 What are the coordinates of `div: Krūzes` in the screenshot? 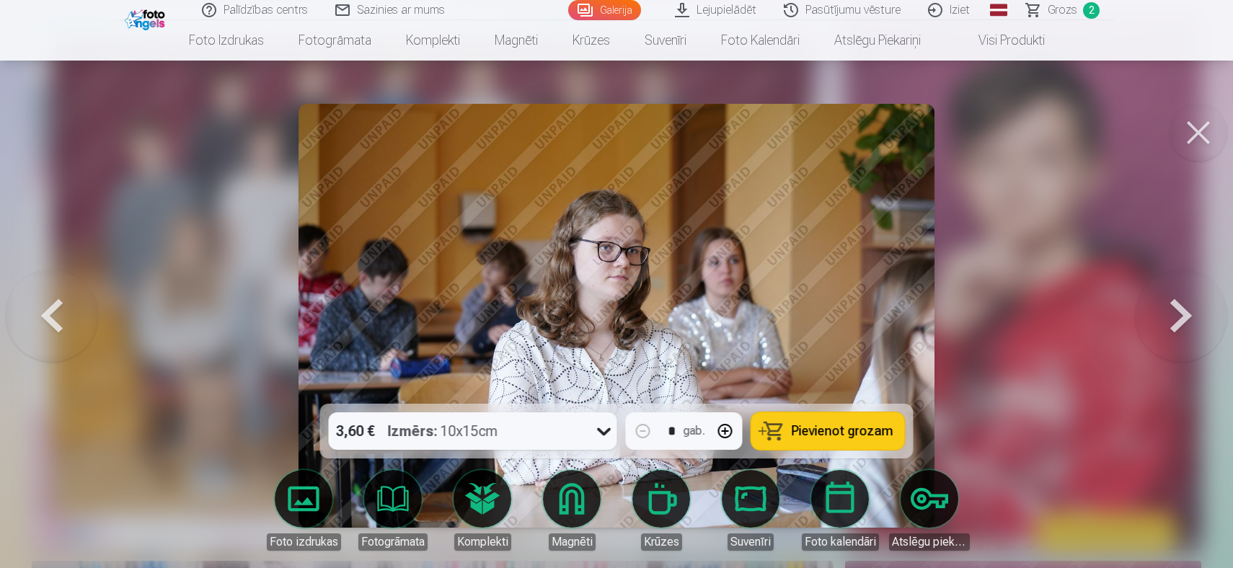 It's located at (661, 542).